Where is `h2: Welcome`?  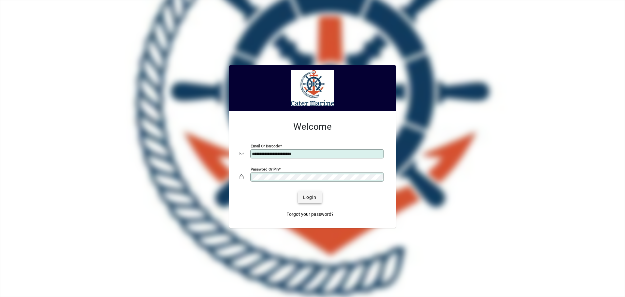
h2: Welcome is located at coordinates (313, 127).